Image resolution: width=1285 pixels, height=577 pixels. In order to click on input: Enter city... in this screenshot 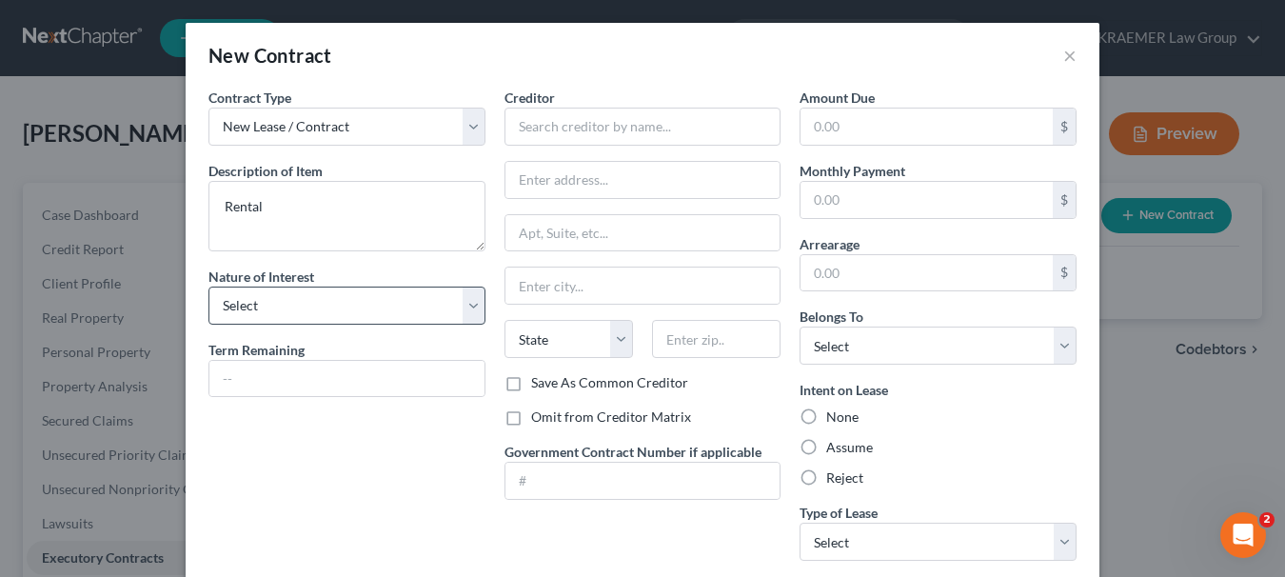, I will do `click(642, 285)`.